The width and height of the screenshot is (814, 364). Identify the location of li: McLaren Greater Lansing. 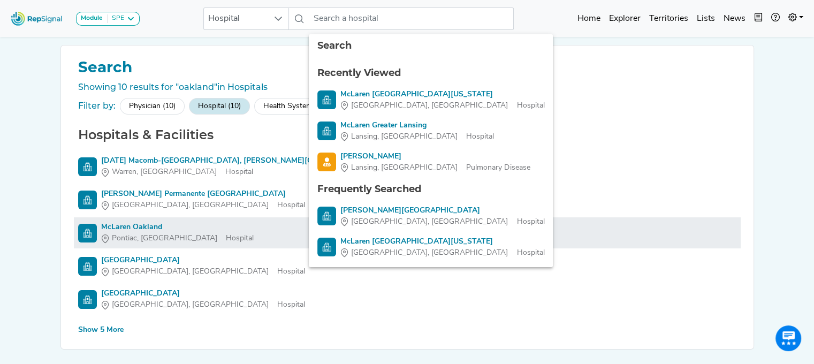
(431, 131).